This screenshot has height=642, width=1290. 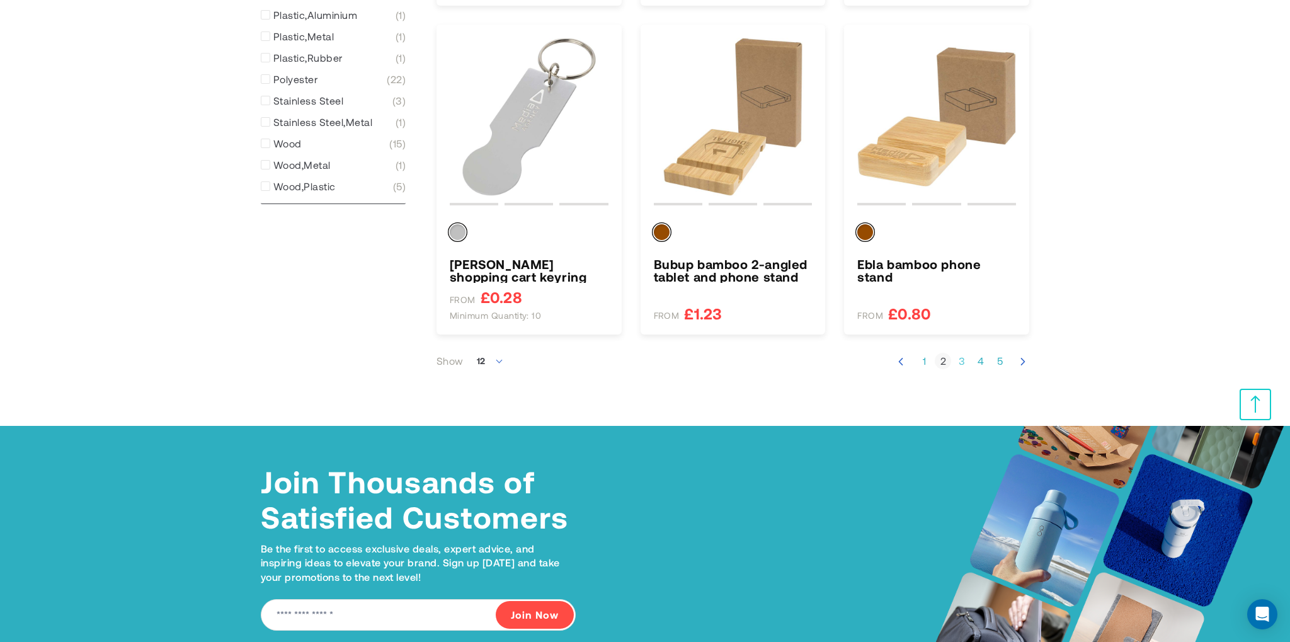 I want to click on span: £0.28, so click(x=501, y=297).